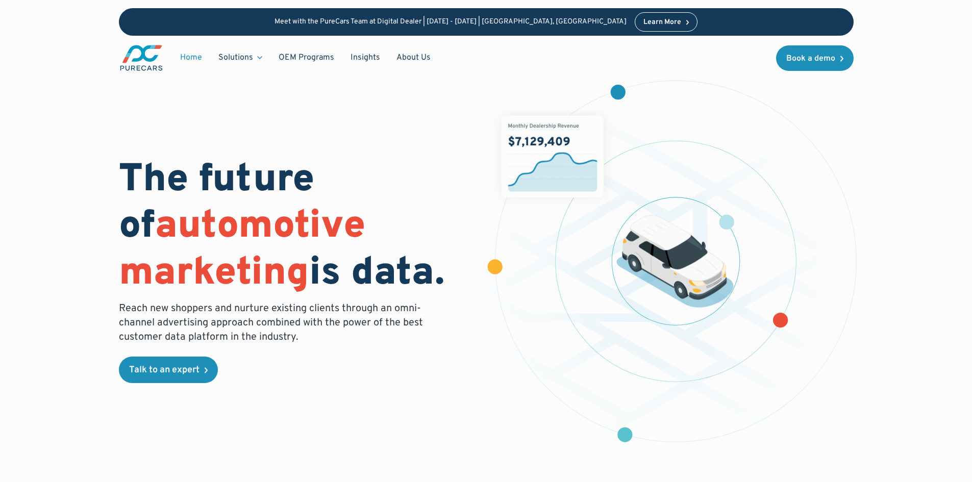  Describe the element at coordinates (306, 58) in the screenshot. I see `a: OEM Programs` at that location.